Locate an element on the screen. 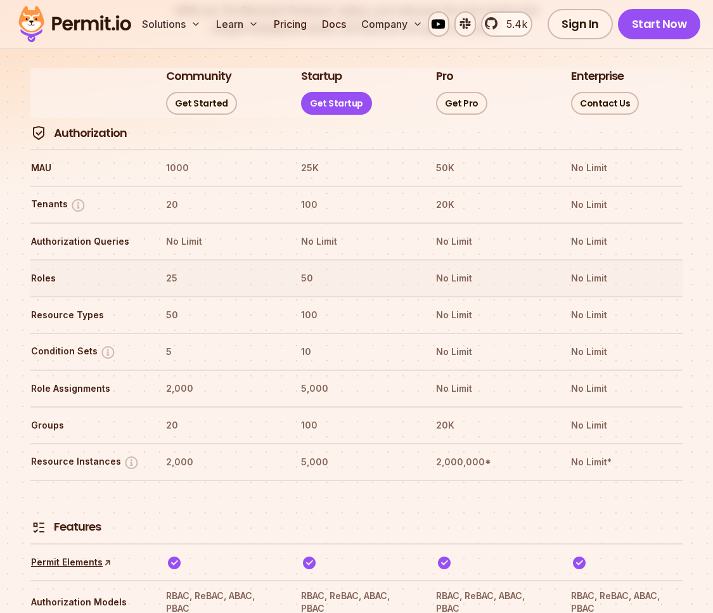 This screenshot has height=613, width=713. th: No Limit* is located at coordinates (626, 462).